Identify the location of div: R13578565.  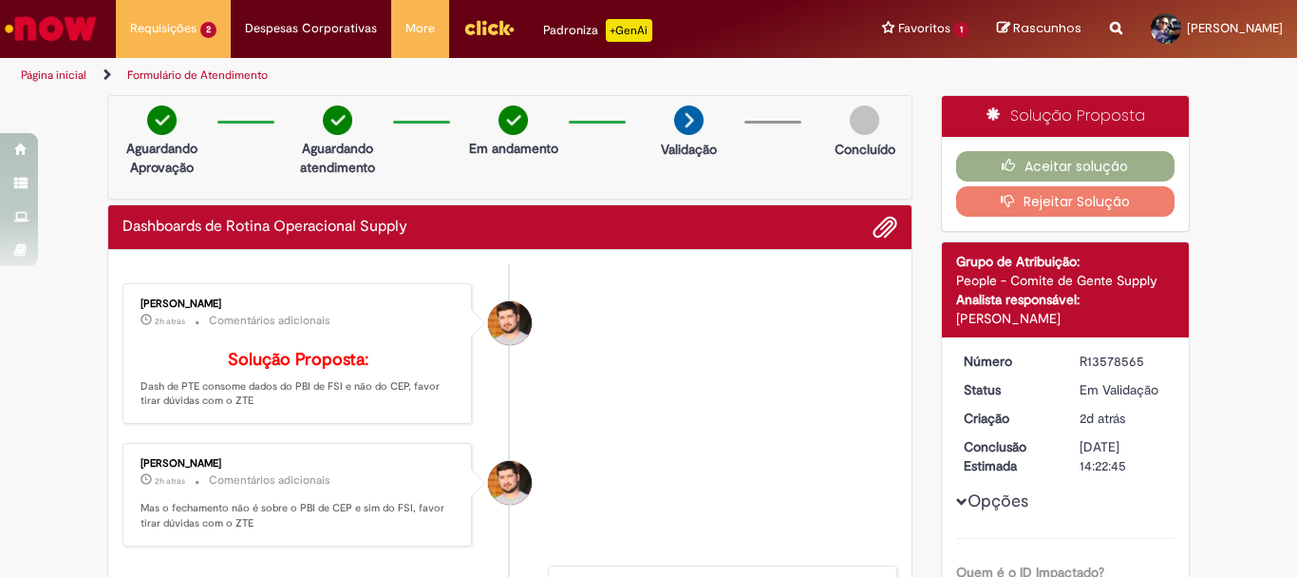
(1124, 361).